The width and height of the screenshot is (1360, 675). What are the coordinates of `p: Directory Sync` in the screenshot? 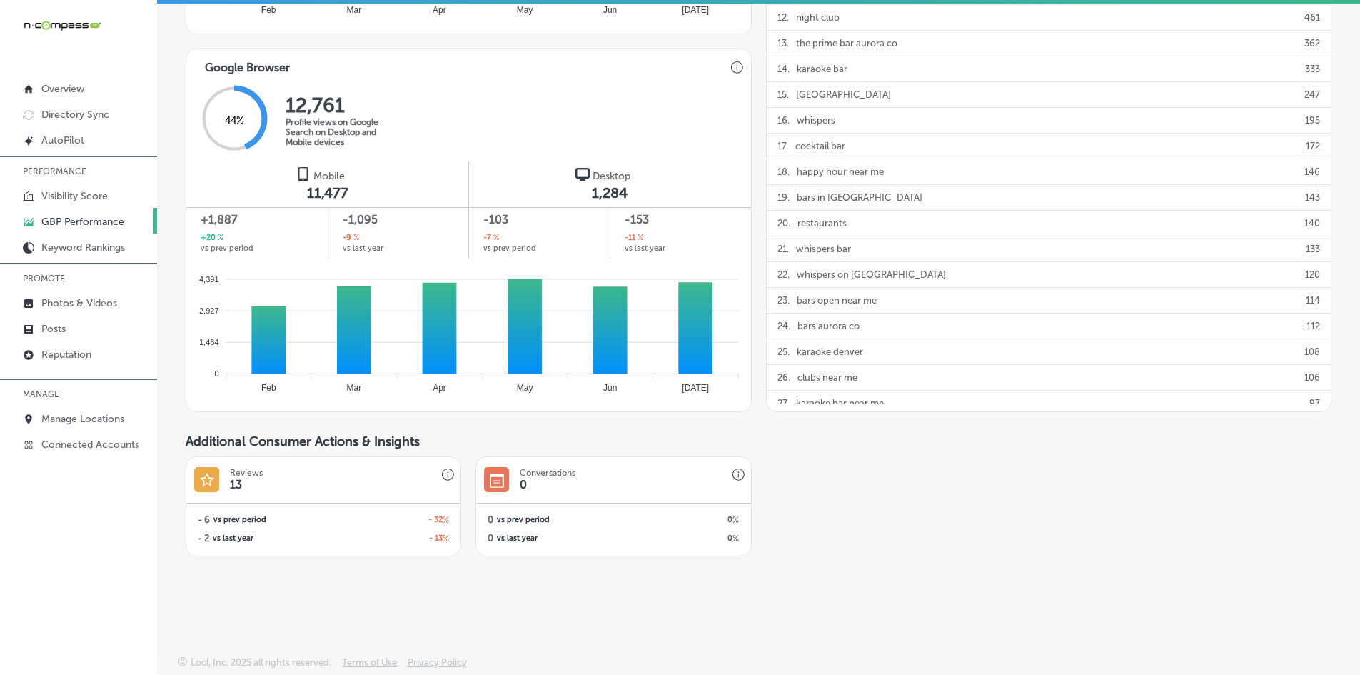 It's located at (75, 114).